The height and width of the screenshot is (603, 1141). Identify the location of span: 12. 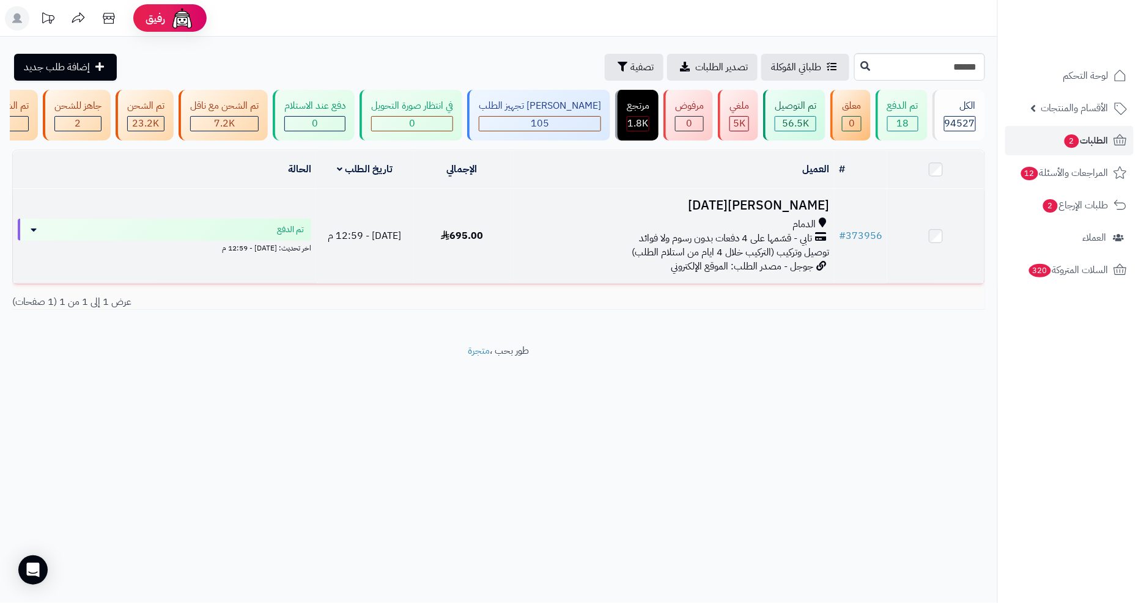
(1029, 174).